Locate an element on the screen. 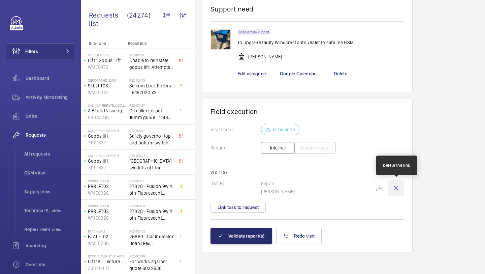 Image resolution: width=485 pixels, height=274 pixels. p: Blackwall is located at coordinates (107, 231).